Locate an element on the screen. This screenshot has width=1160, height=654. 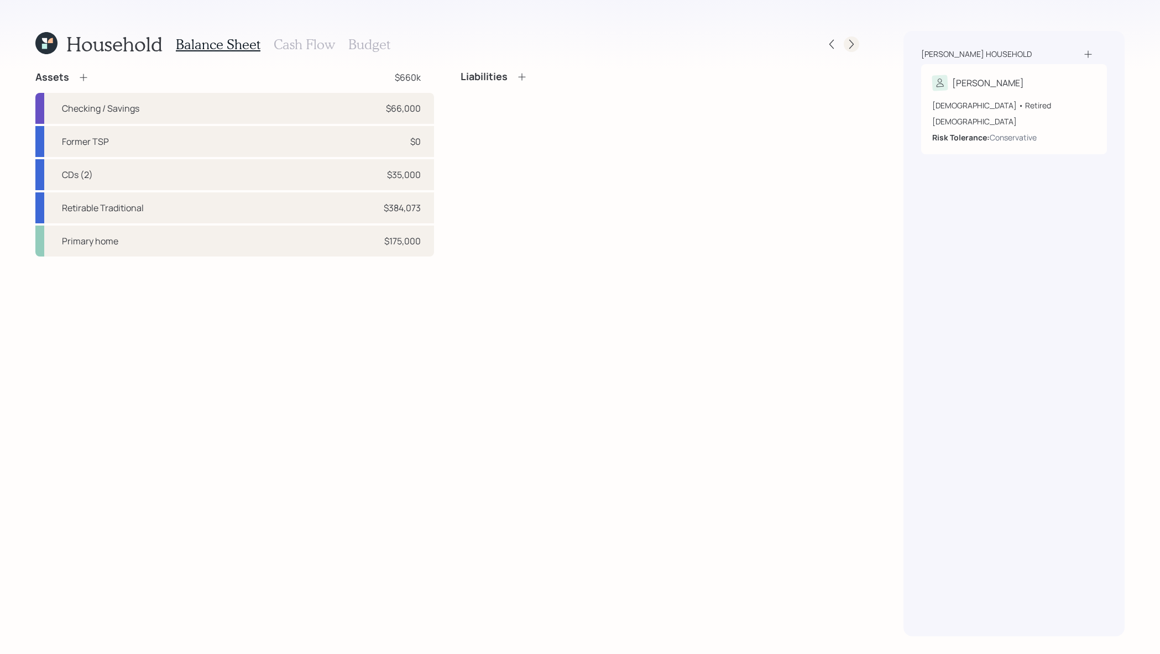
div: $175,000 is located at coordinates (402, 241).